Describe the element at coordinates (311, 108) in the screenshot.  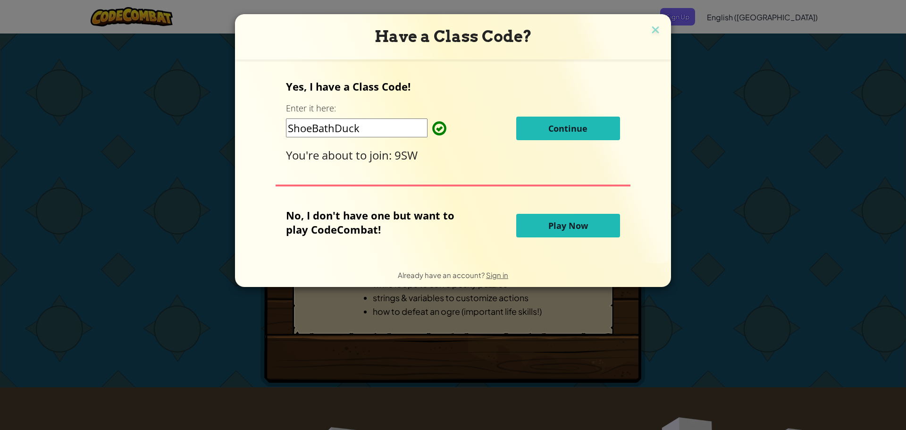
I see `label: Enter it here:` at that location.